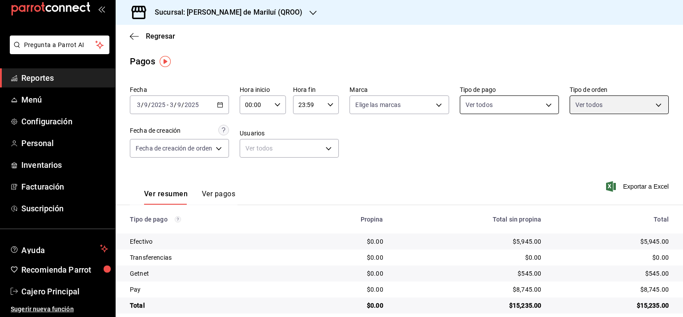 Image resolution: width=683 pixels, height=317 pixels. What do you see at coordinates (210, 220) in the screenshot?
I see `div: Tipo de pago` at bounding box center [210, 220].